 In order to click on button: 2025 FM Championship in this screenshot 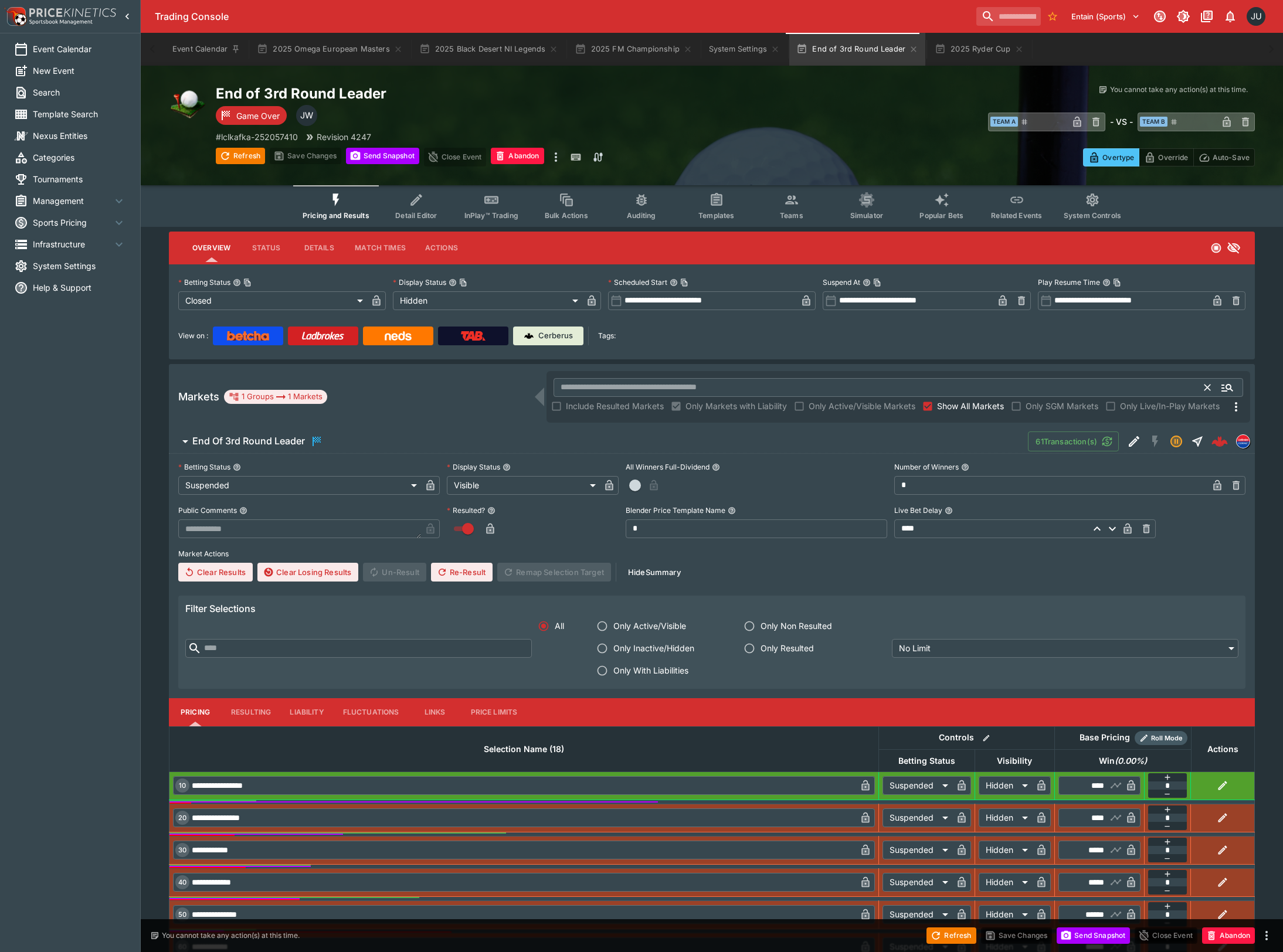, I will do `click(633, 49)`.